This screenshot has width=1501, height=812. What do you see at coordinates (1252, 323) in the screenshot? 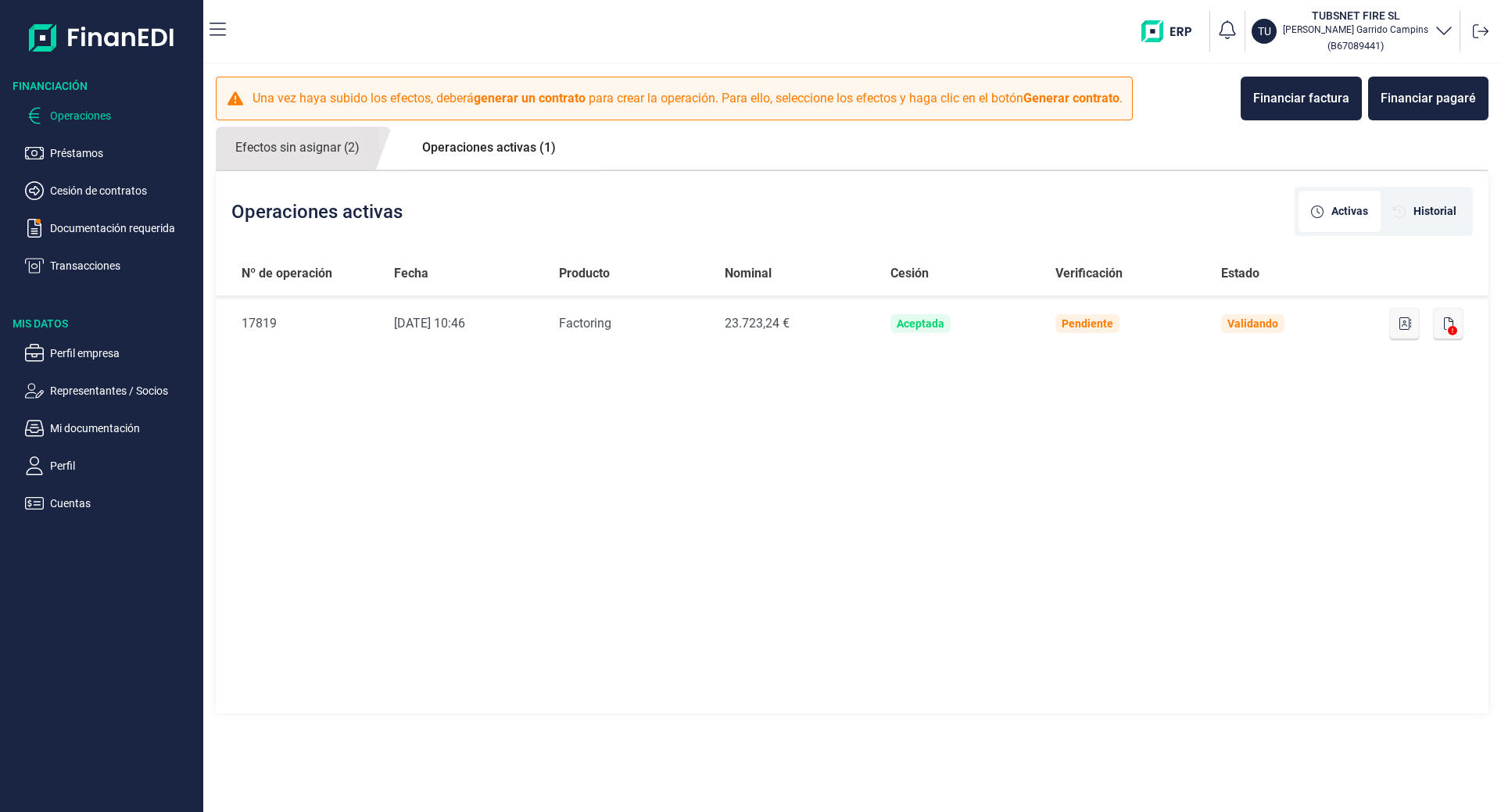
I see `div: Validando` at bounding box center [1252, 323].